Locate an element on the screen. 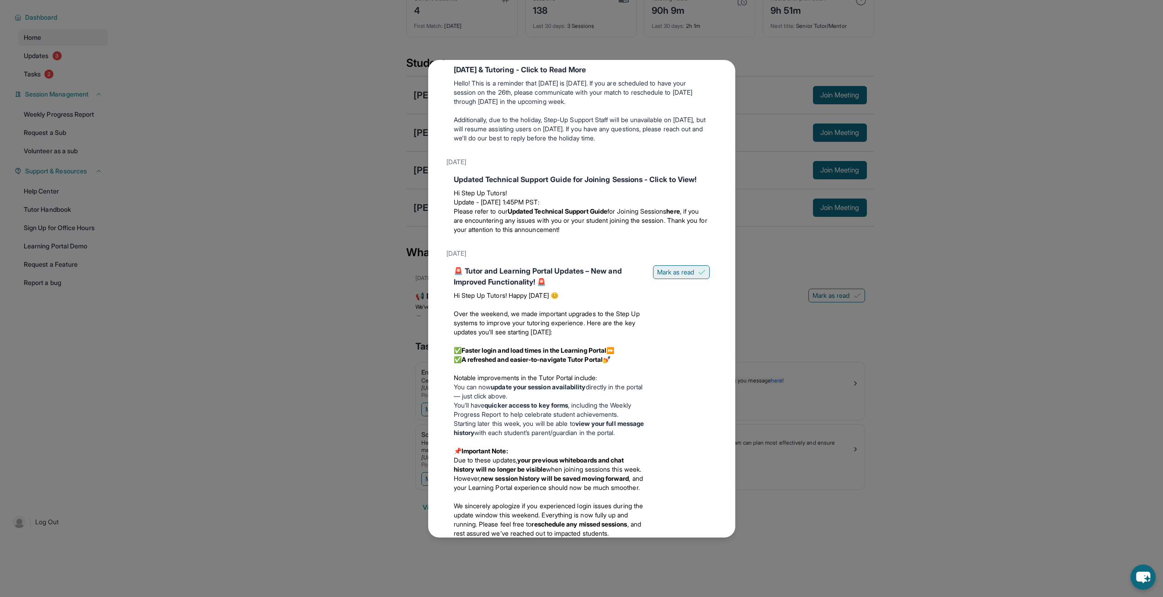 The height and width of the screenshot is (597, 1163). strong: update your session availability is located at coordinates (538, 386).